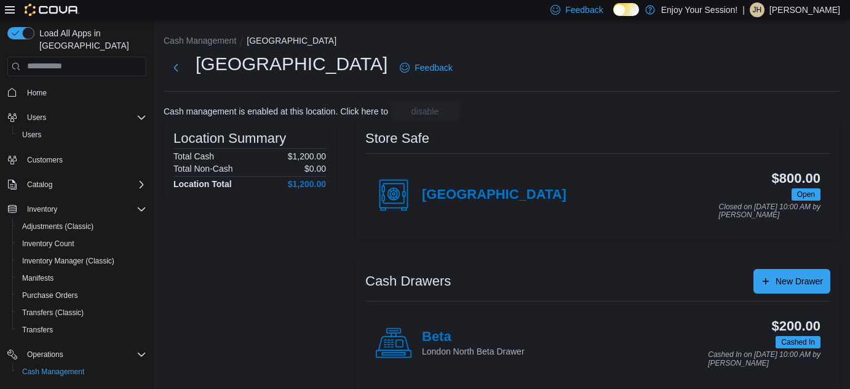 This screenshot has height=389, width=850. What do you see at coordinates (408, 281) in the screenshot?
I see `h3: Cash Drawers` at bounding box center [408, 281].